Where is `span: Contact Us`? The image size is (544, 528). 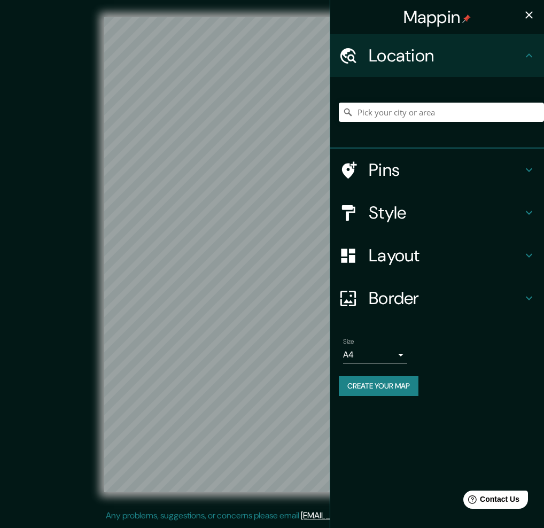
span: Contact Us is located at coordinates (51, 13).